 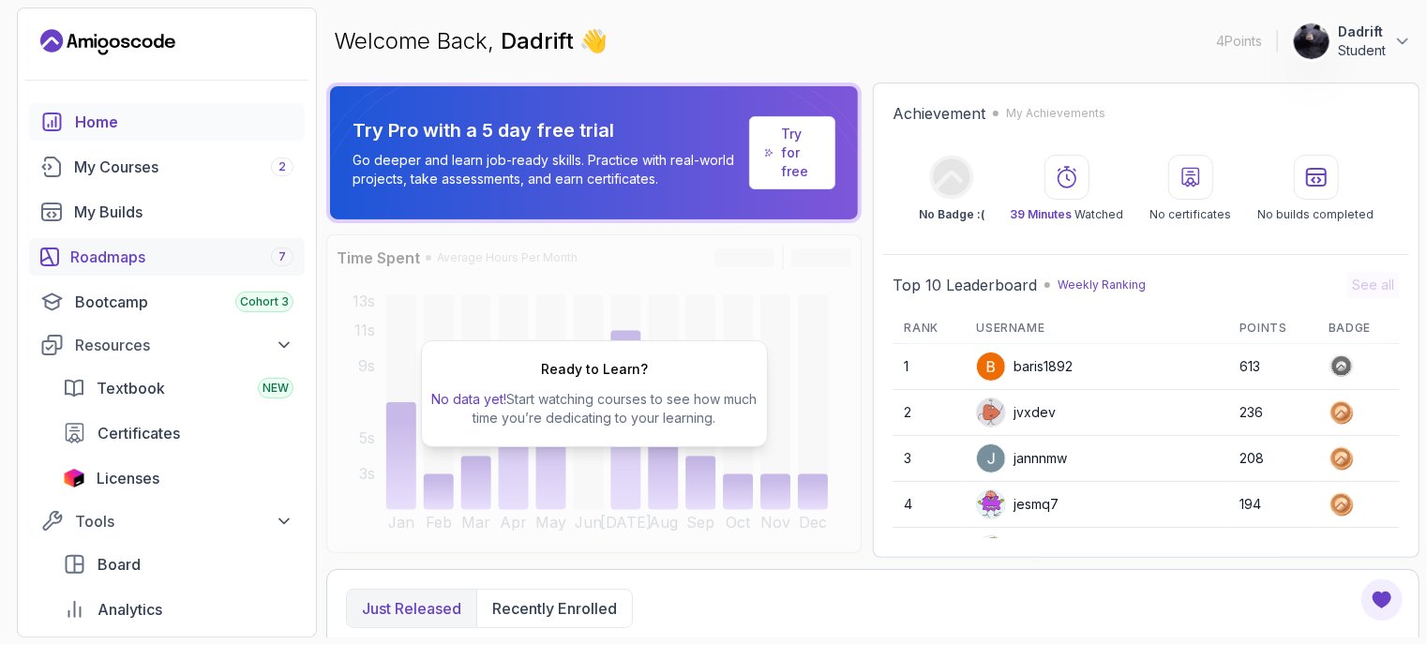 I want to click on button: Tools, so click(x=167, y=521).